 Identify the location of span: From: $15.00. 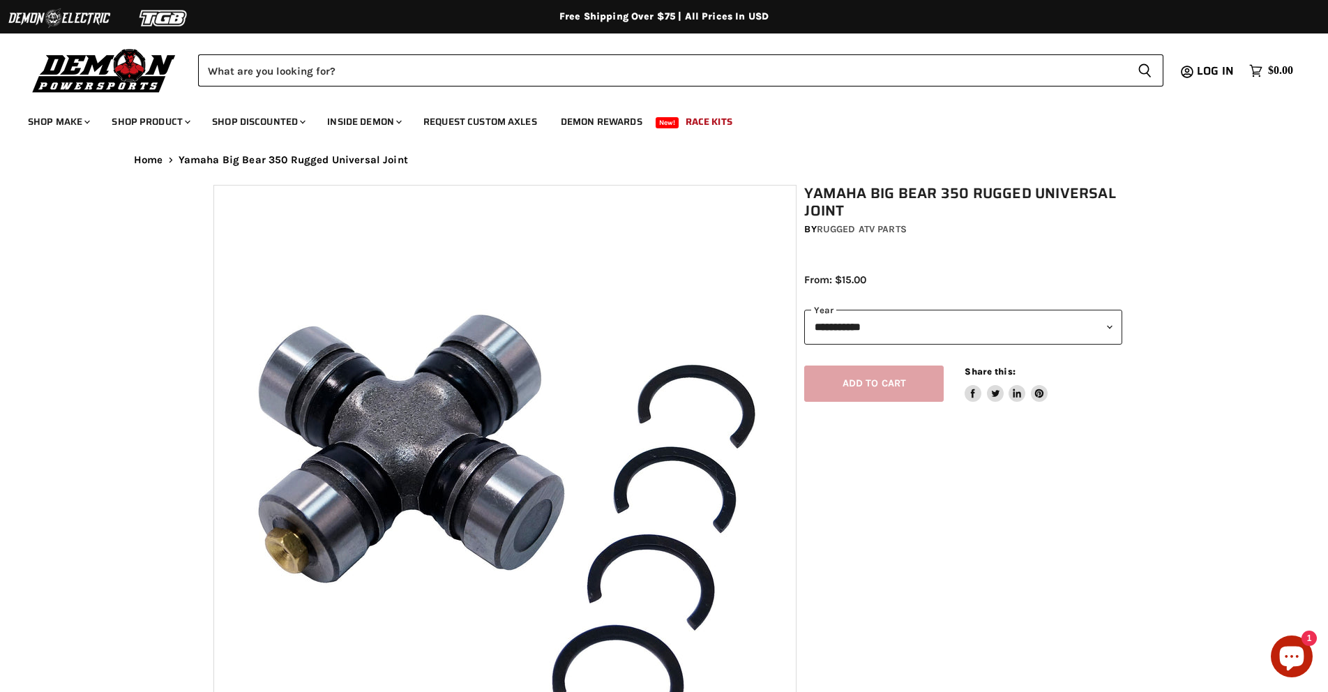
(835, 280).